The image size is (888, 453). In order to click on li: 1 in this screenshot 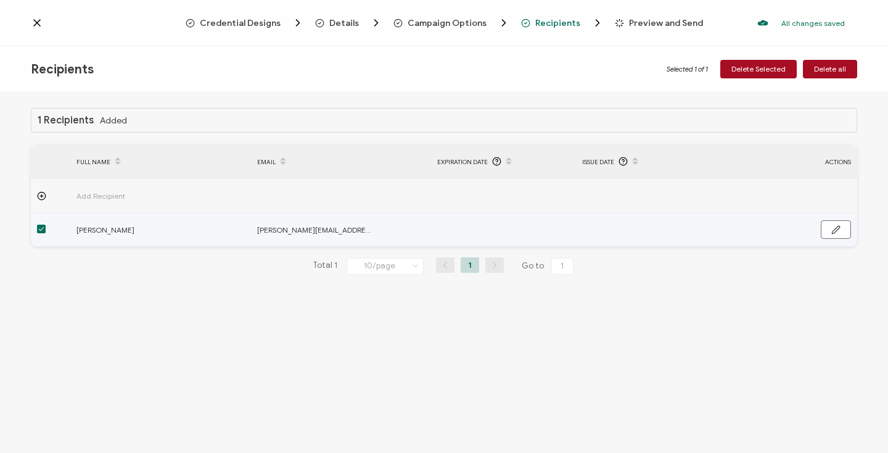, I will do `click(470, 265)`.